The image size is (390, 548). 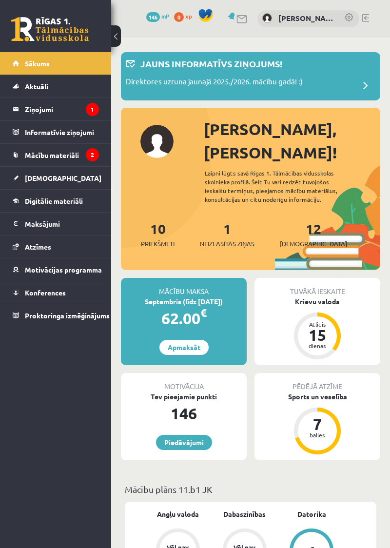 I want to click on div: Mācību maksa, so click(x=184, y=287).